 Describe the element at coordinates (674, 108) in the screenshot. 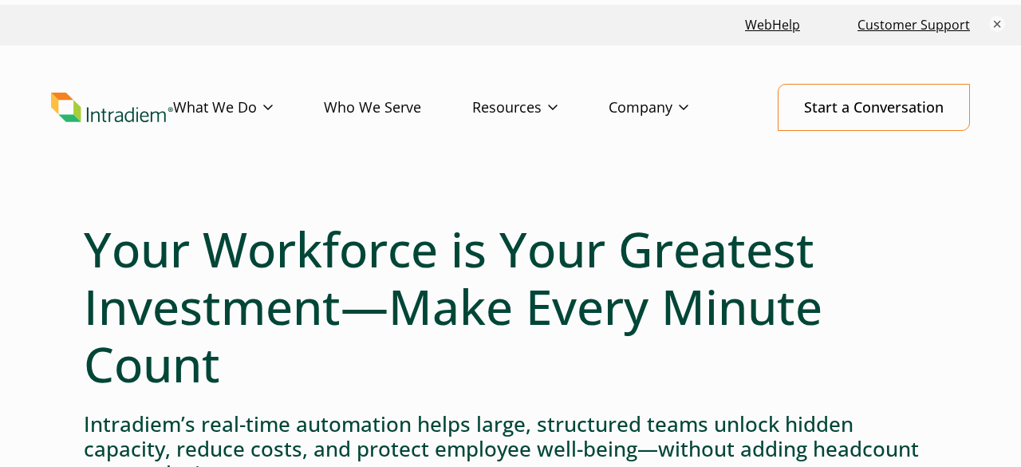

I see `a: Company` at that location.